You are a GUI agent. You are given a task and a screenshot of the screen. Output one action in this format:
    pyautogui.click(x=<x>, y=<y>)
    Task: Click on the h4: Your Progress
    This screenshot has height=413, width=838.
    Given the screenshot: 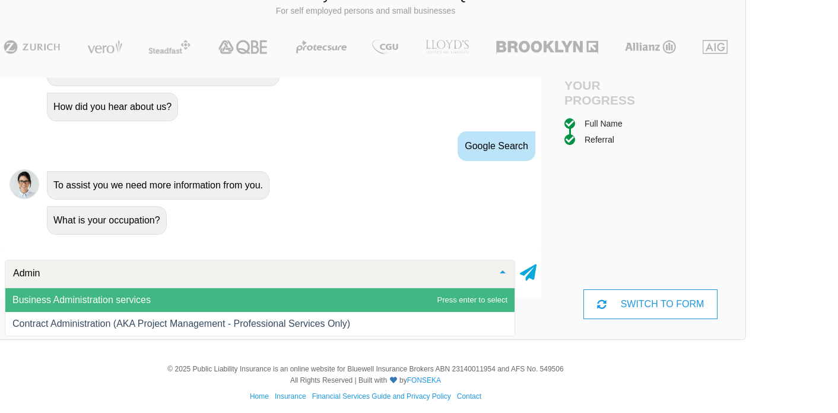 What is the action you would take?
    pyautogui.click(x=607, y=93)
    